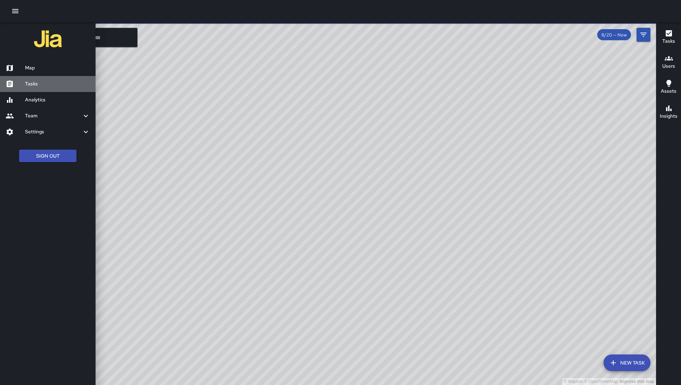 The width and height of the screenshot is (681, 385). I want to click on h6: Insights, so click(668, 116).